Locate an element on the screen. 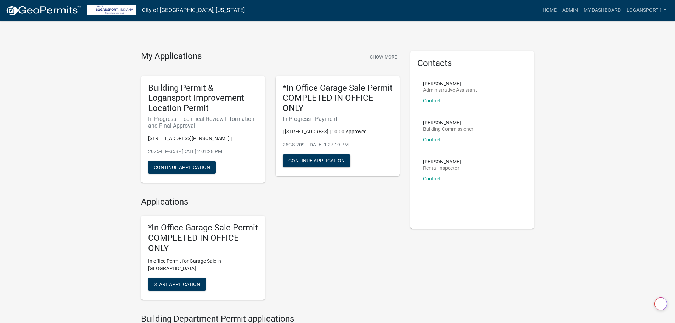 This screenshot has height=323, width=675. h4: Applications is located at coordinates (270, 202).